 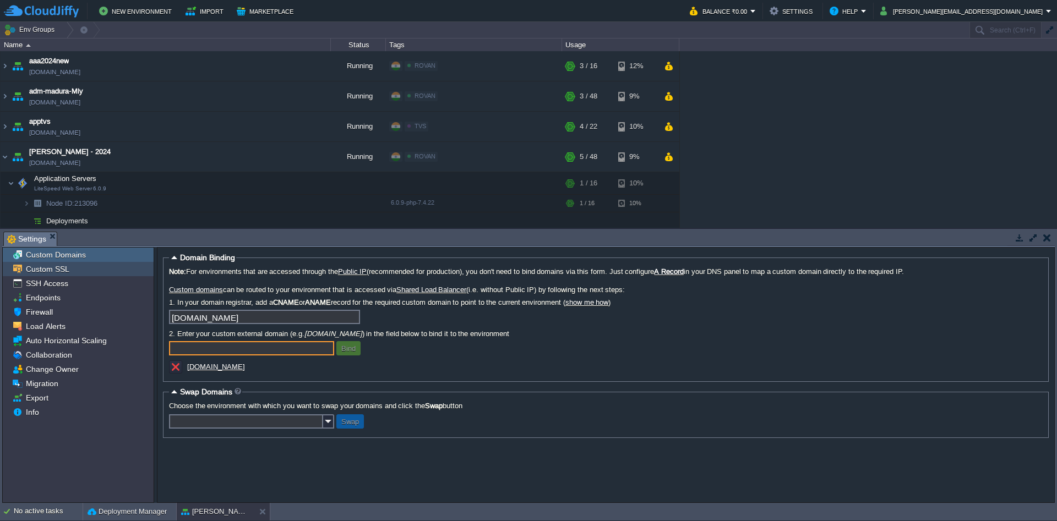 I want to click on label: Choose the environment with which you want to swap your domains and click the button, so click(x=605, y=406).